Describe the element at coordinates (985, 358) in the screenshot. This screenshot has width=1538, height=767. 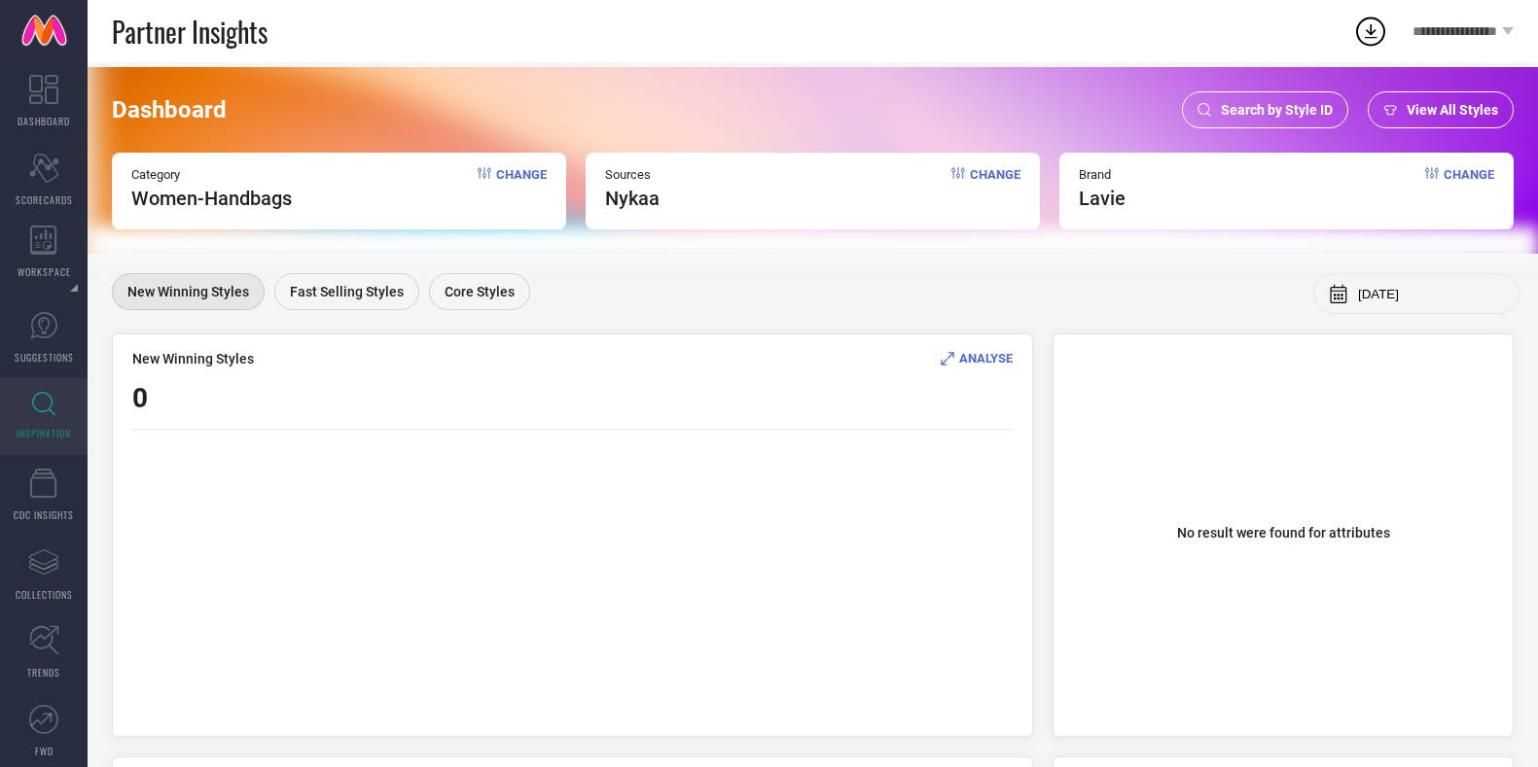
I see `span: ANALYSE` at that location.